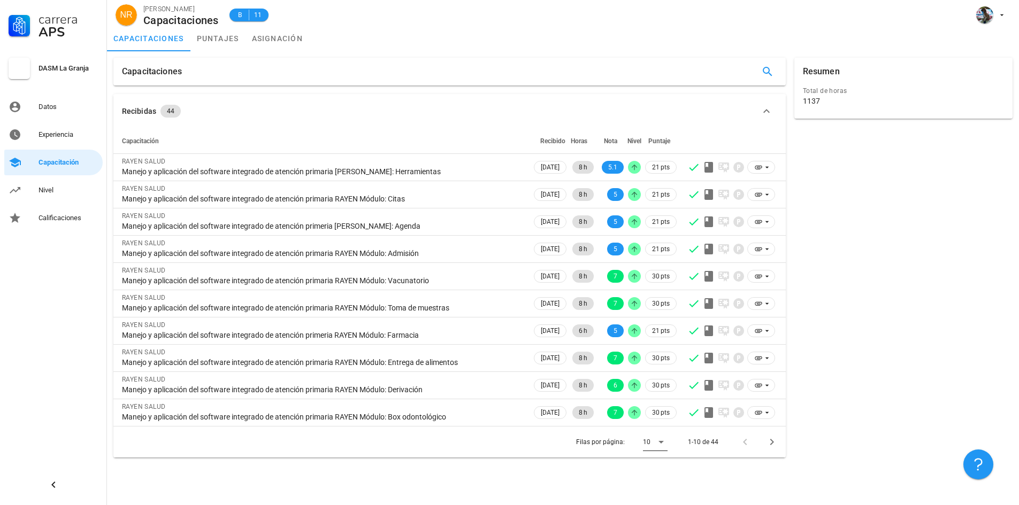 The image size is (1019, 505). Describe the element at coordinates (322, 417) in the screenshot. I see `div: Manejo y aplicación del software integrado de atención primaria RAYEN Módulo: Box odontológico` at that location.